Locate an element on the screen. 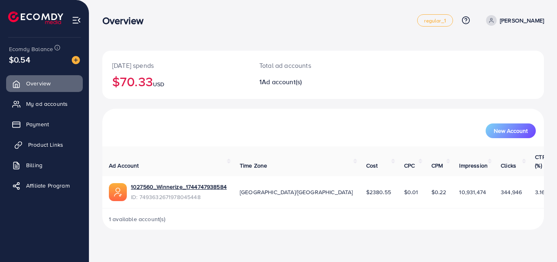  h2: 1 is located at coordinates (305, 82).